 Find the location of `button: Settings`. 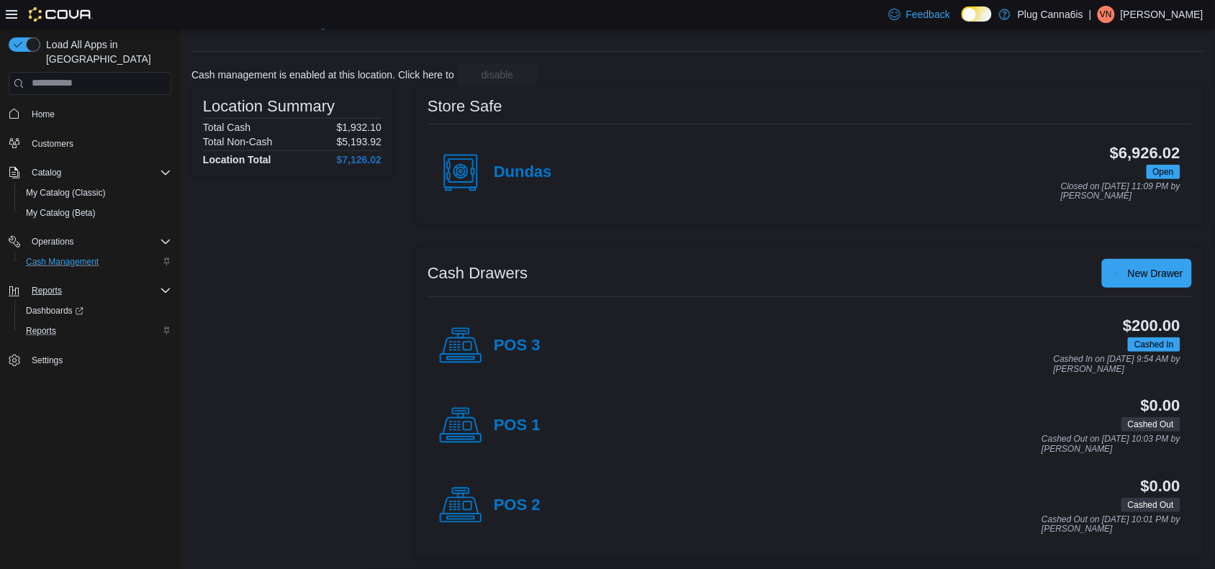

button: Settings is located at coordinates (90, 360).